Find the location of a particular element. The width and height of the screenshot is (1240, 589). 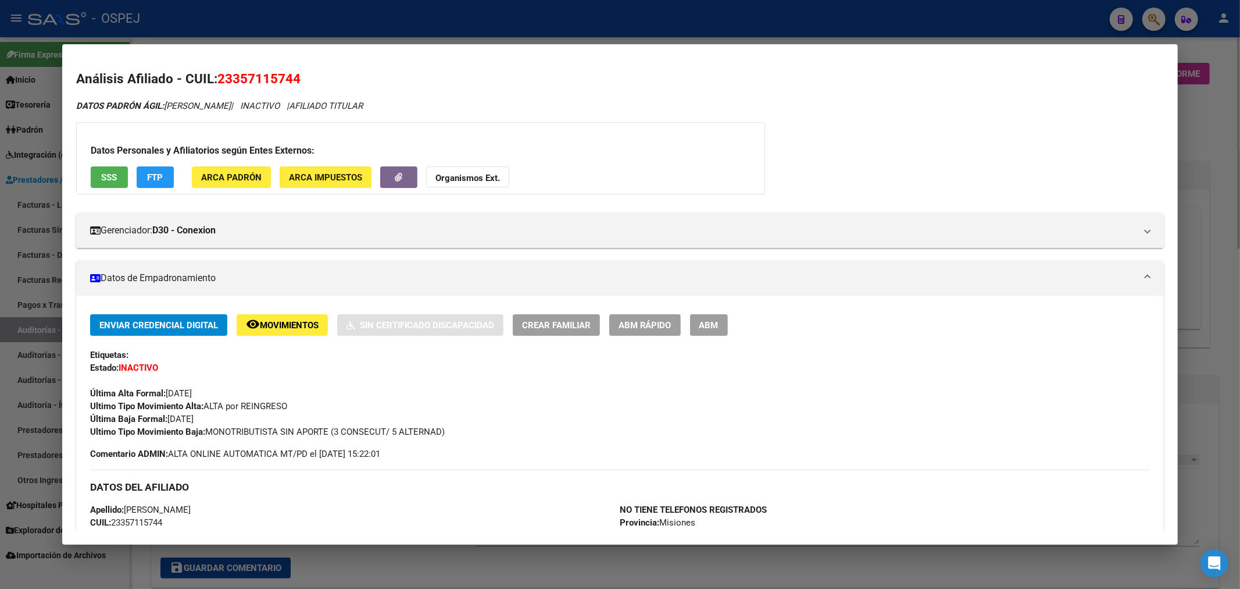

span: Movimientos is located at coordinates (289, 325).